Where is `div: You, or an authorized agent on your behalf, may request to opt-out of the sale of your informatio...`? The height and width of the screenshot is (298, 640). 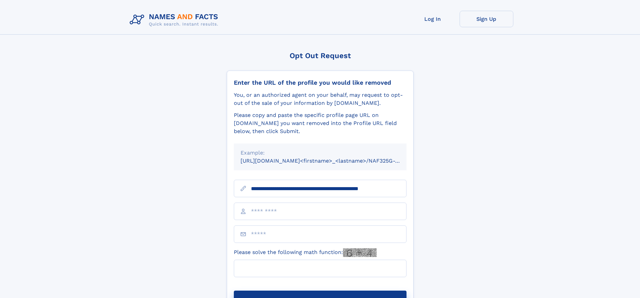
div: You, or an authorized agent on your behalf, may request to opt-out of the sale of your informatio... is located at coordinates (320, 99).